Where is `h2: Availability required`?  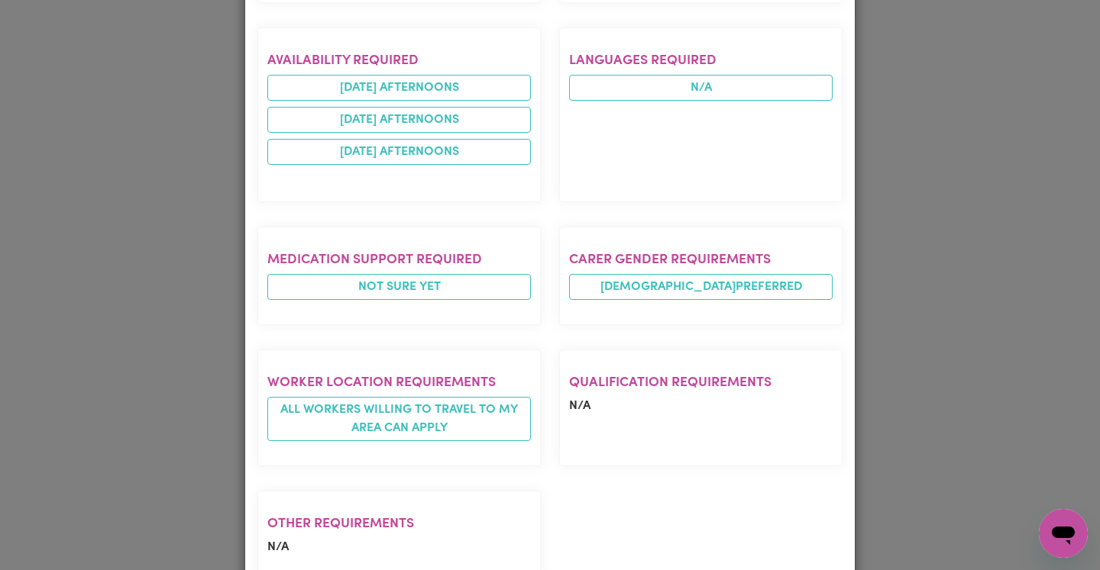
h2: Availability required is located at coordinates (399, 60).